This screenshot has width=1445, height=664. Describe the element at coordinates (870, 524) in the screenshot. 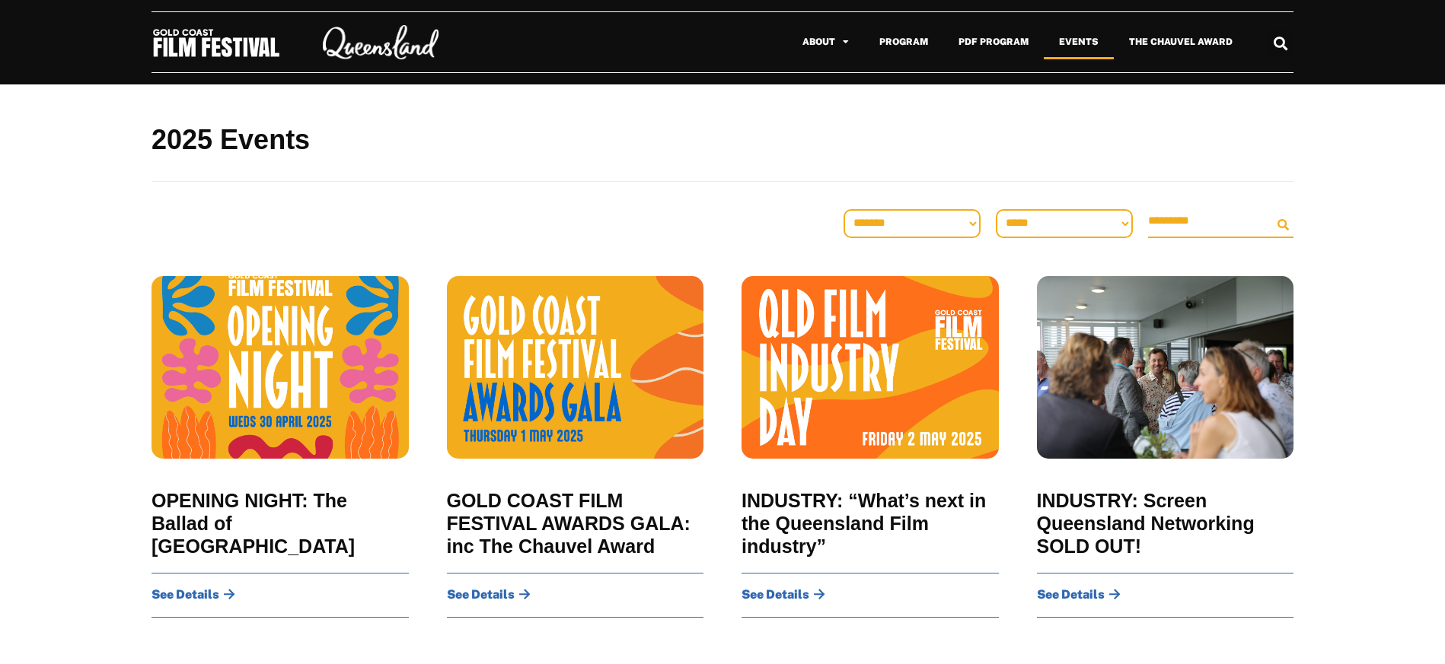

I see `span: INDUSTRY: “What’s next in the Queensland Film industry”` at that location.